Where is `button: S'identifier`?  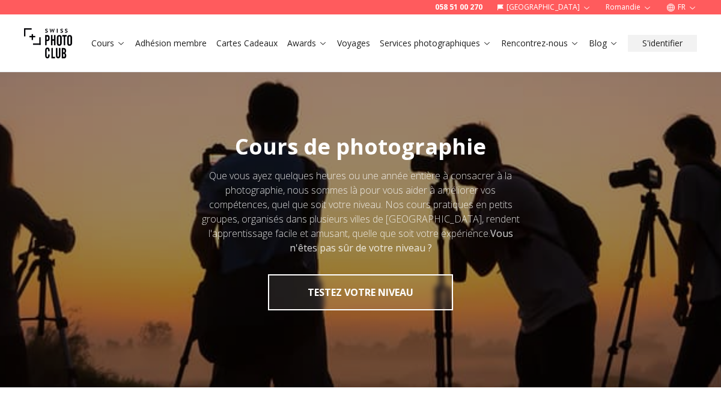 button: S'identifier is located at coordinates (662, 43).